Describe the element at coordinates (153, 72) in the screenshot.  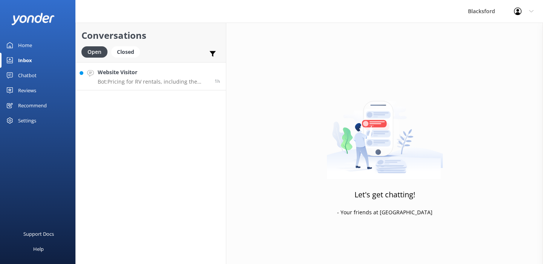
I see `h4: Website Visitor` at that location.